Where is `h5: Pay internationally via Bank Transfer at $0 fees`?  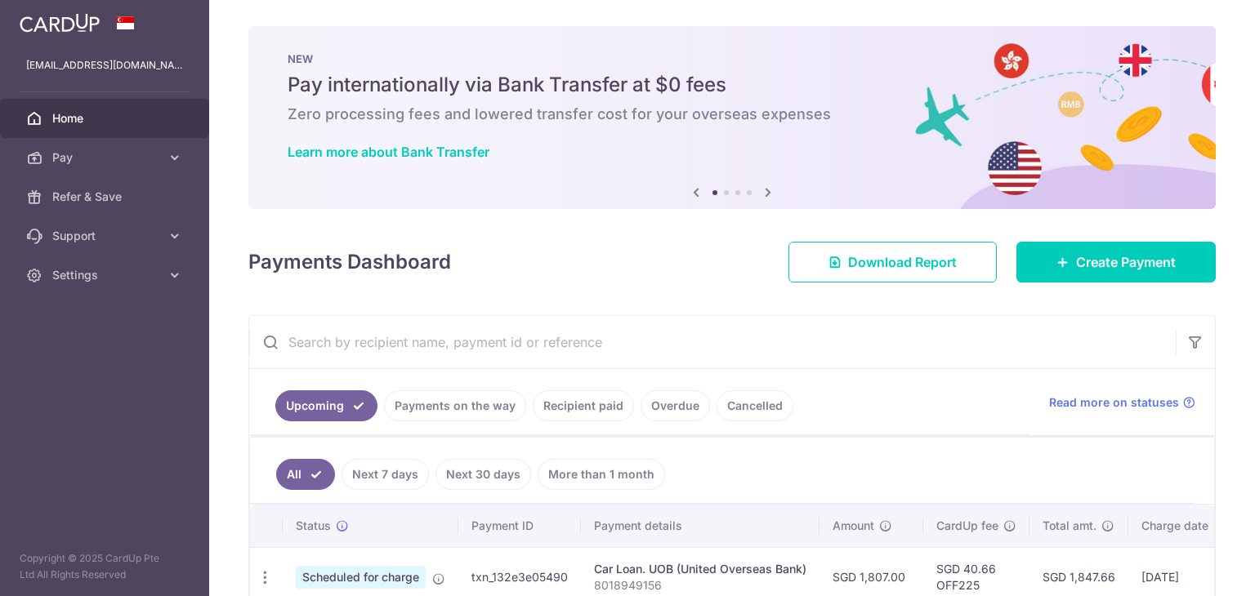 h5: Pay internationally via Bank Transfer at $0 fees is located at coordinates (732, 85).